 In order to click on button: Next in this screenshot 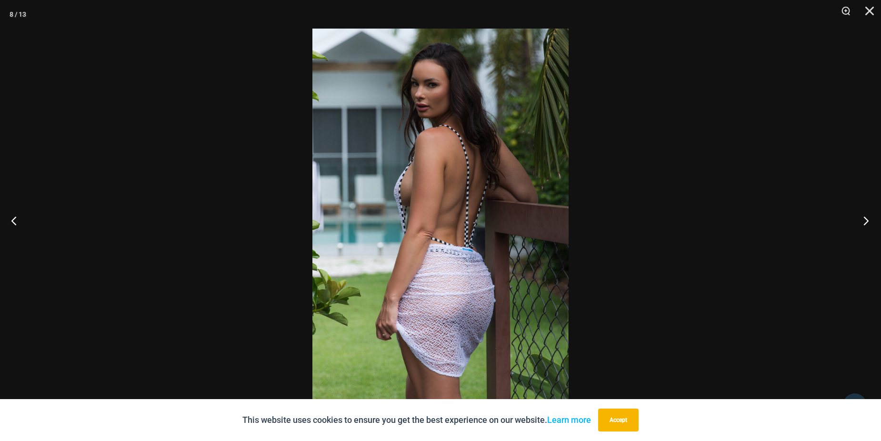, I will do `click(863, 220)`.